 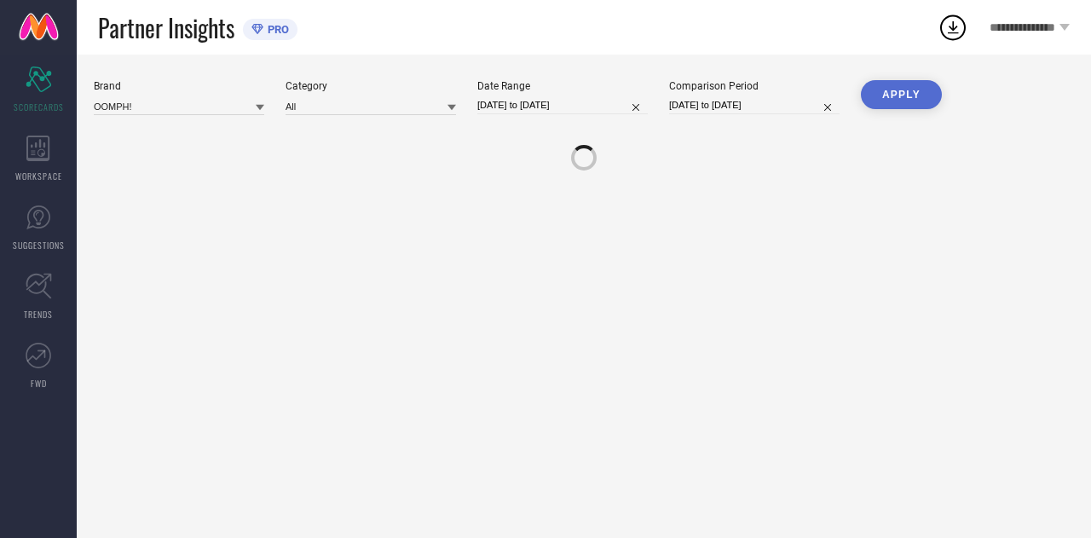 I want to click on span: SUGGESTIONS, so click(x=38, y=245).